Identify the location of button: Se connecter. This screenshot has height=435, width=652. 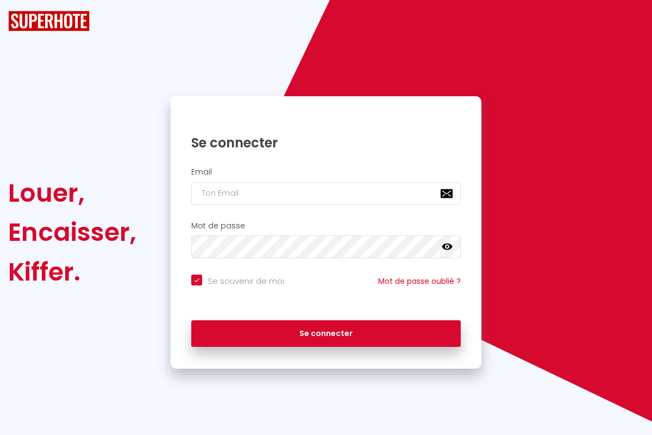
(326, 334).